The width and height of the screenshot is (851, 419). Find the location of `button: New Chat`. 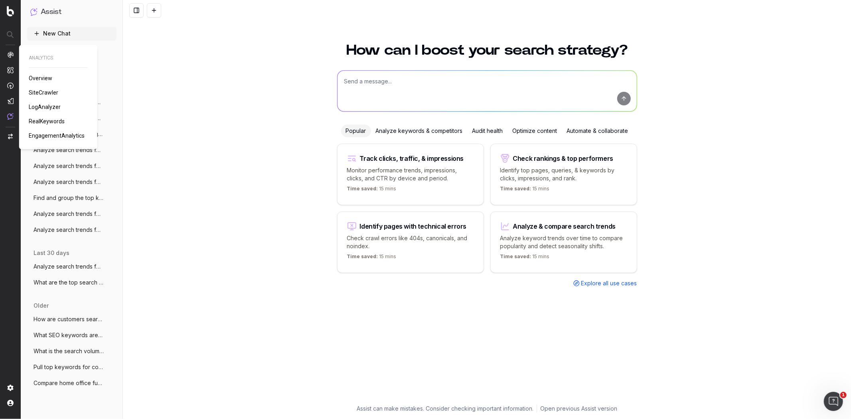

button: New Chat is located at coordinates (72, 33).